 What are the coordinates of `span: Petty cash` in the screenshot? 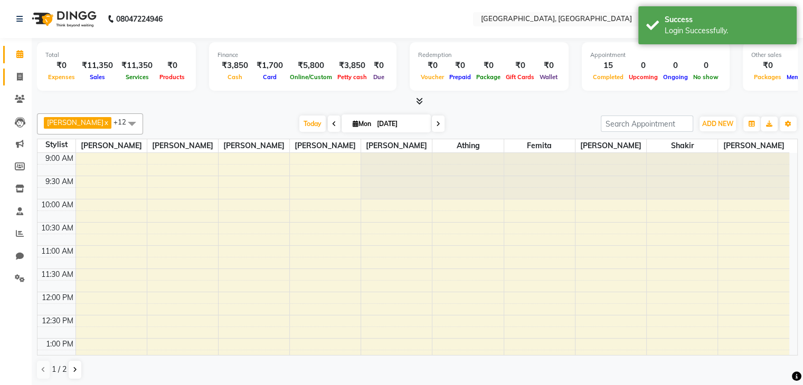 It's located at (352, 77).